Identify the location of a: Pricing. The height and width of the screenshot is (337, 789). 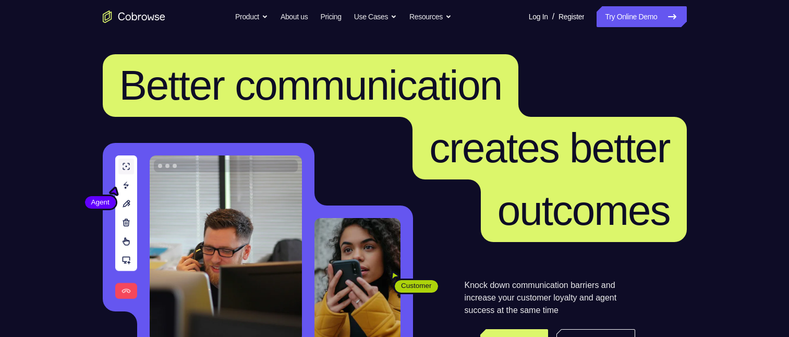
(331, 17).